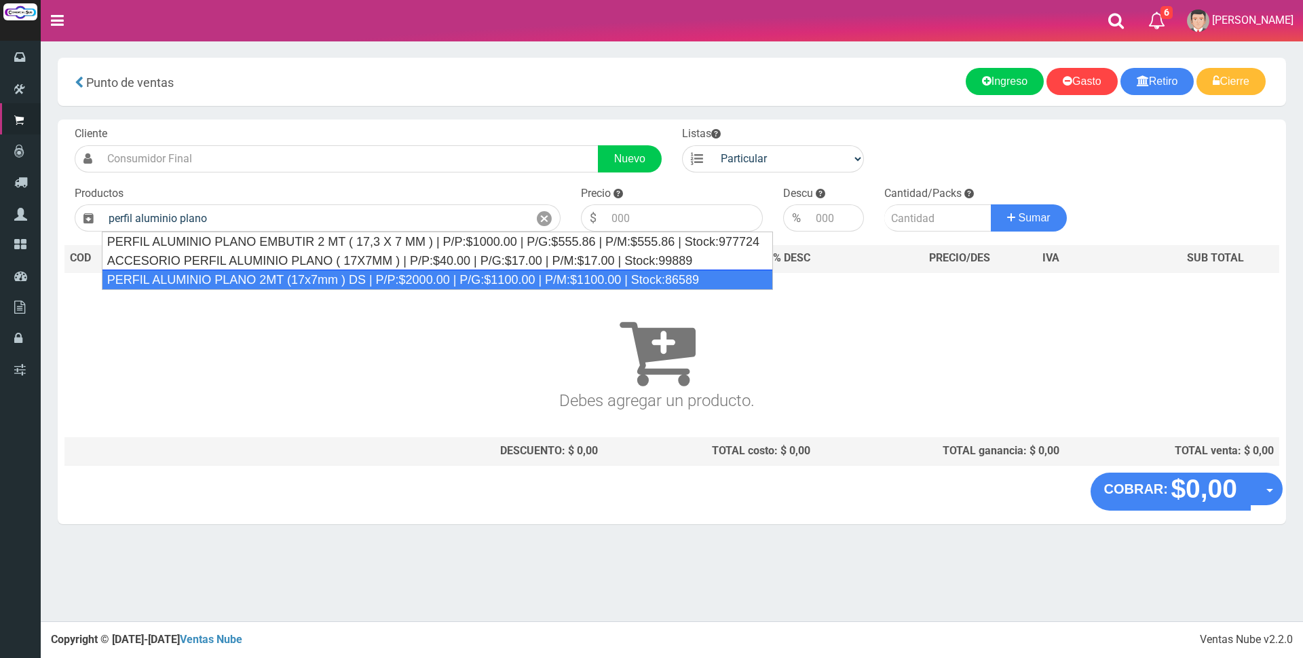 This screenshot has width=1303, height=658. I want to click on a: Gasto, so click(1082, 81).